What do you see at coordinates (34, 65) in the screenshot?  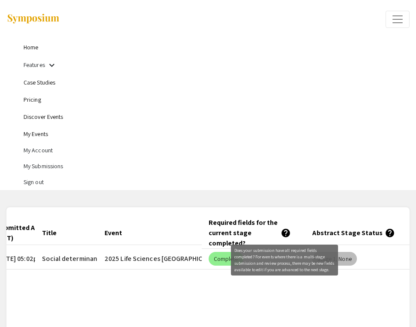 I see `a: Features` at bounding box center [34, 65].